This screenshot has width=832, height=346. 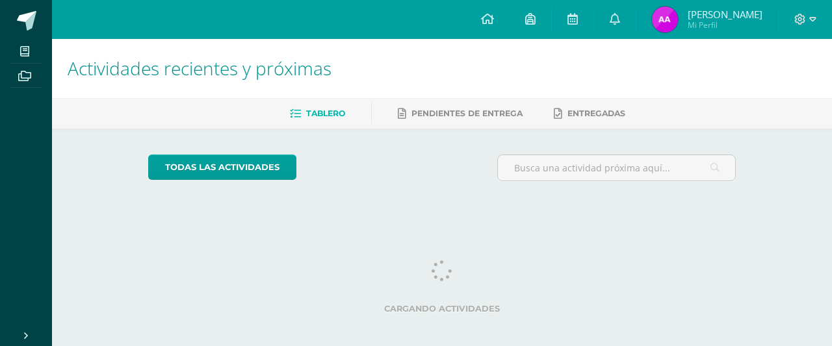 I want to click on span: Mi Perfil, so click(x=725, y=25).